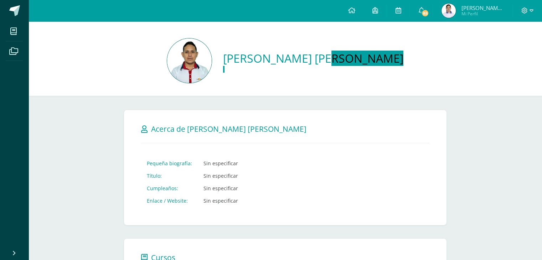  Describe the element at coordinates (482, 14) in the screenshot. I see `span: Mi Perfil` at that location.